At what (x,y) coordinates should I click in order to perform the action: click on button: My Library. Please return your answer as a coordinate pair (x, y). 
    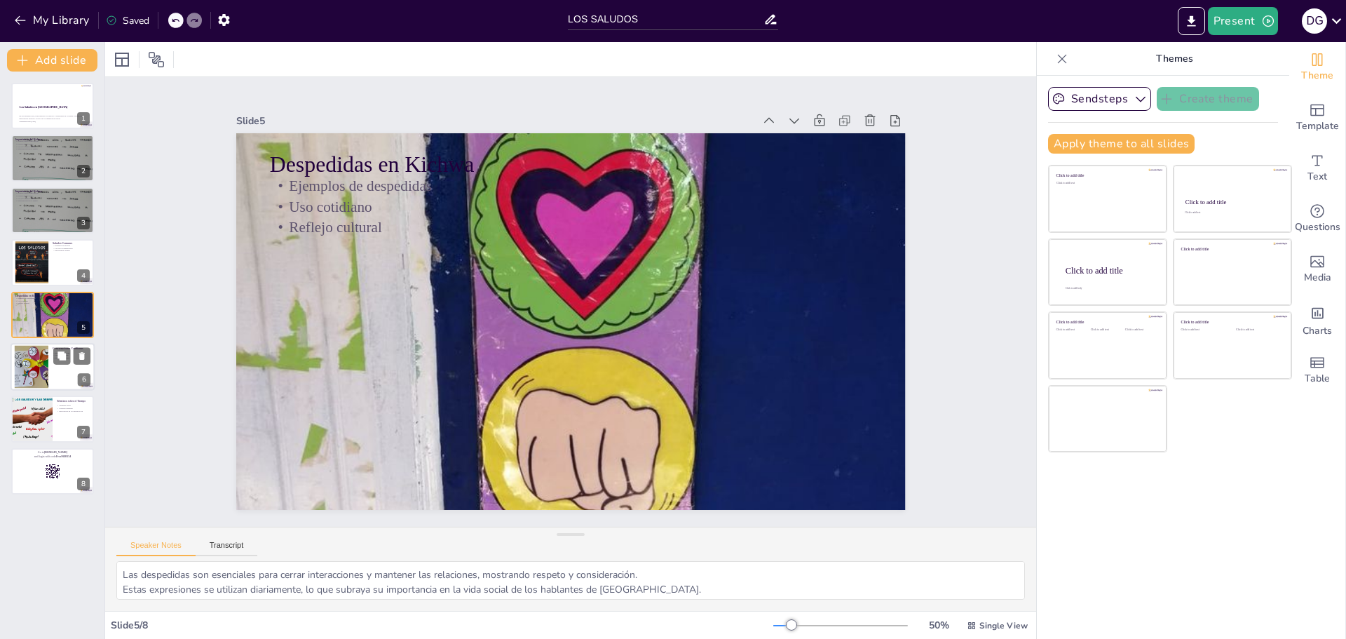
    Looking at the image, I should click on (53, 20).